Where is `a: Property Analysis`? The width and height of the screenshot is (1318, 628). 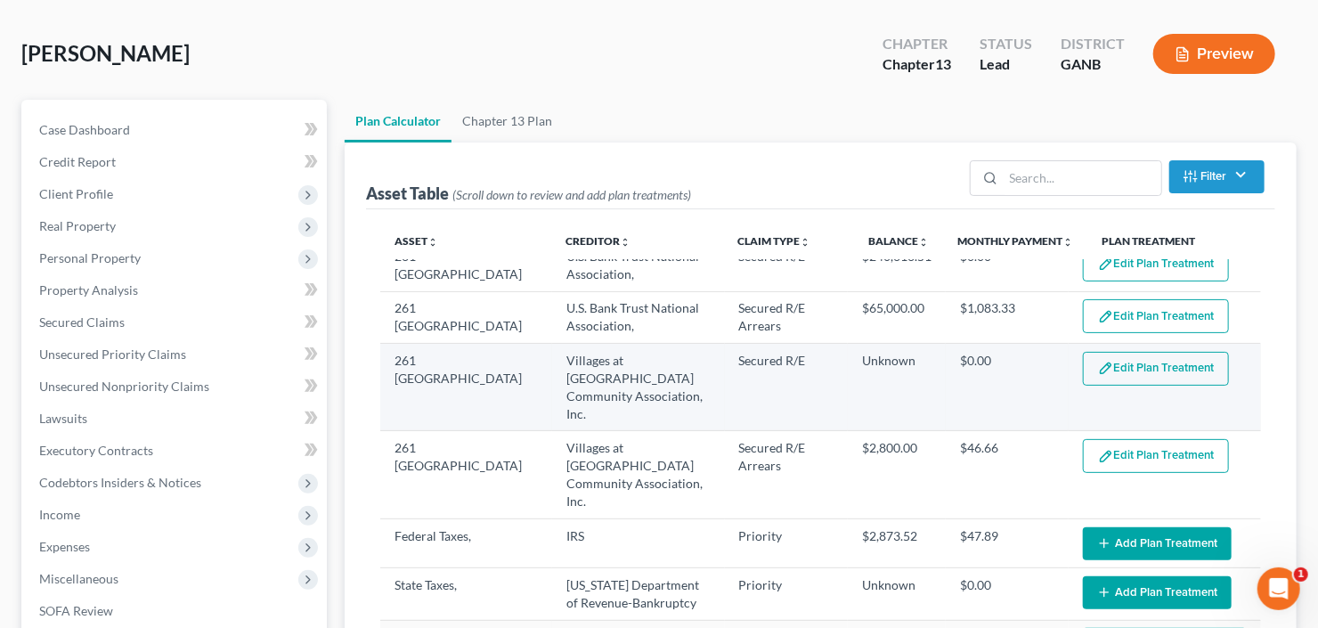
a: Property Analysis is located at coordinates (175, 290).